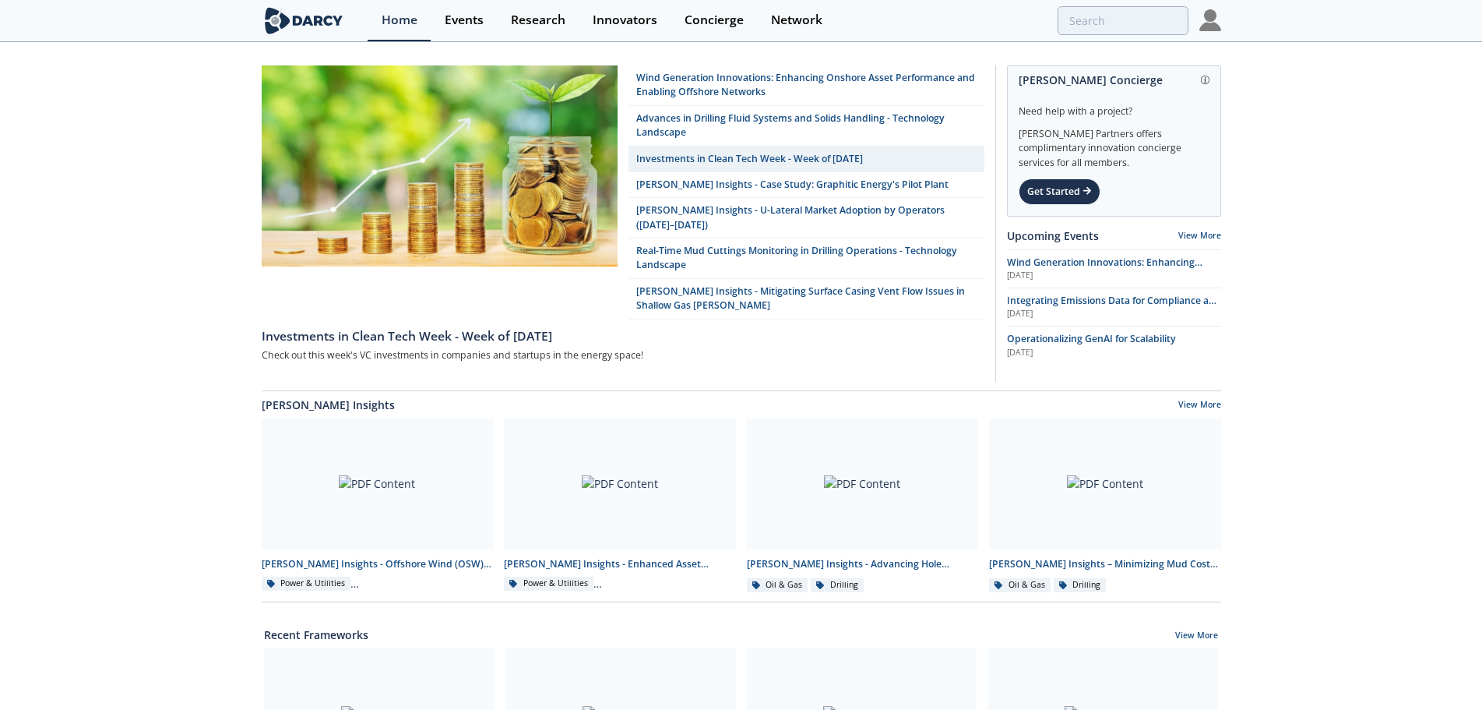 The width and height of the screenshot is (1482, 710). Describe the element at coordinates (1105, 277) in the screenshot. I see `span: Wind Generation Innovations: Enhancing Onshore Asset Performance and Enabling Offshore Networks` at that location.